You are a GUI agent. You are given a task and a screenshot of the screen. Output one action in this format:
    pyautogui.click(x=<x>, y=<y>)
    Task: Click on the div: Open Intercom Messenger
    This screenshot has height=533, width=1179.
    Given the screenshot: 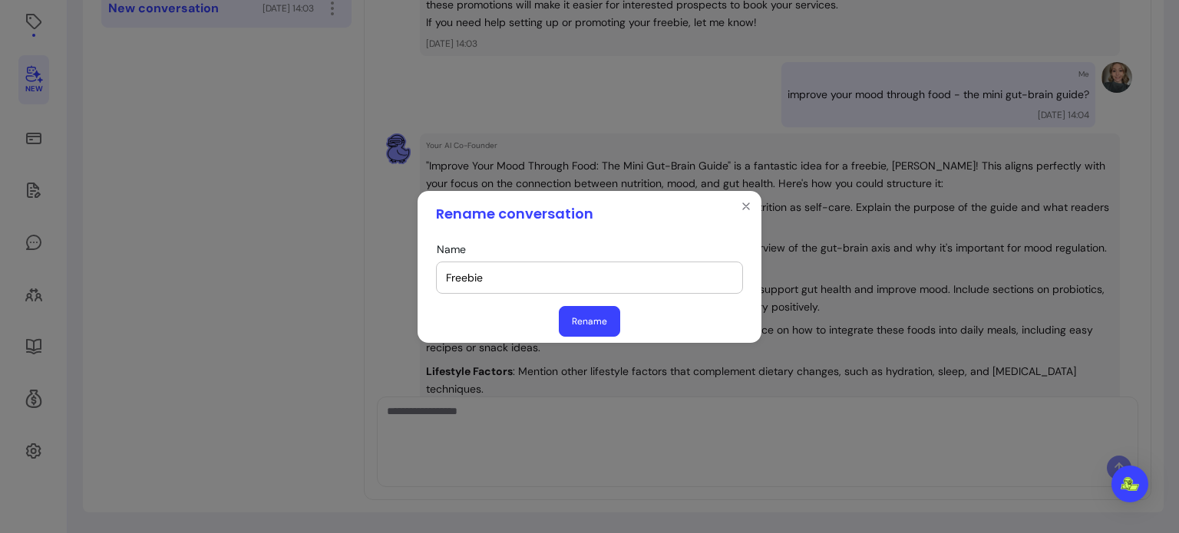 What is the action you would take?
    pyautogui.click(x=1130, y=484)
    